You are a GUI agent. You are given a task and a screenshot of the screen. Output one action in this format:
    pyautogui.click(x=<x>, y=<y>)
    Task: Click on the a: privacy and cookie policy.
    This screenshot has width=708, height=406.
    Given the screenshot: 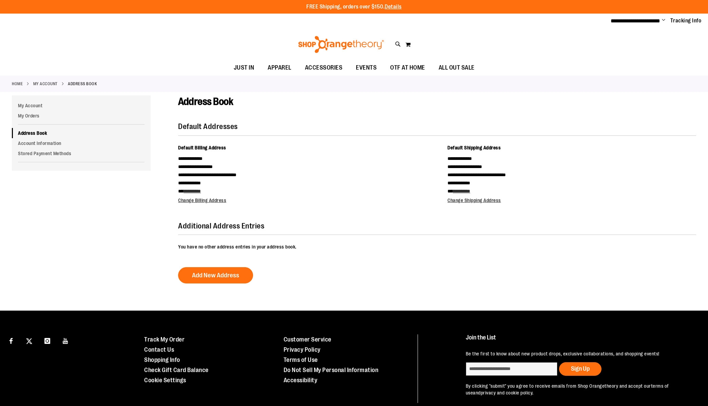 What is the action you would take?
    pyautogui.click(x=507, y=393)
    